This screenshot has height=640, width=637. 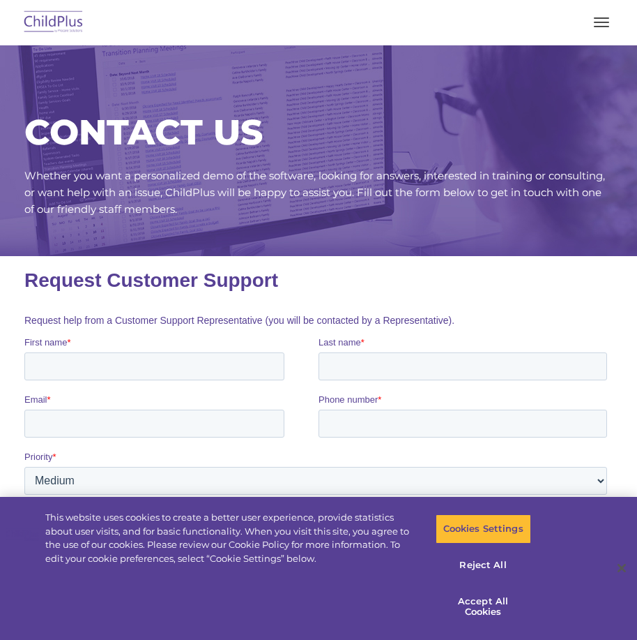 I want to click on span: CONTACT US, so click(x=144, y=132).